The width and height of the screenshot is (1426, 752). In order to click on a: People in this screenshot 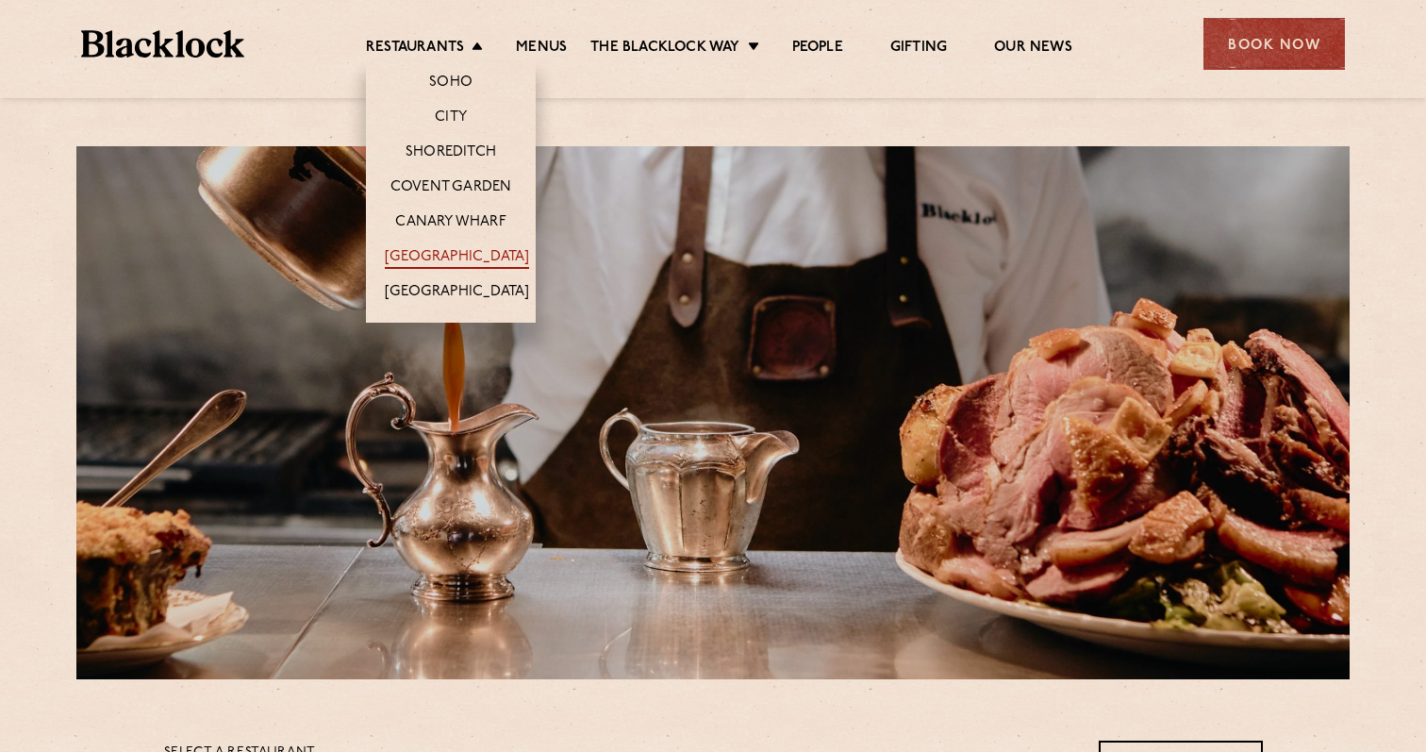, I will do `click(818, 49)`.